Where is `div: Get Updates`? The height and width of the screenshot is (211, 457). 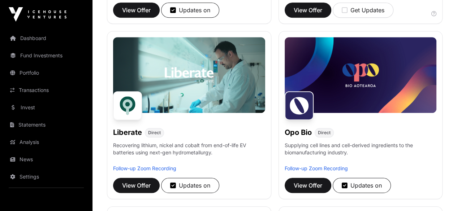 div: Get Updates is located at coordinates (363, 10).